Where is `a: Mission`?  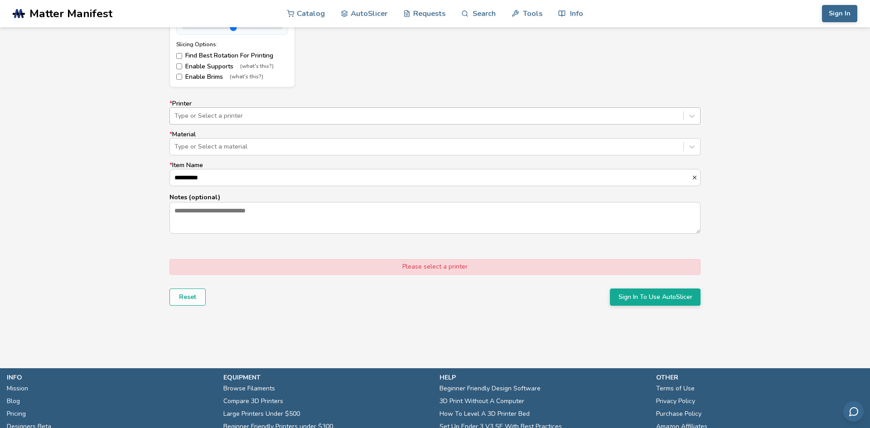
a: Mission is located at coordinates (17, 389).